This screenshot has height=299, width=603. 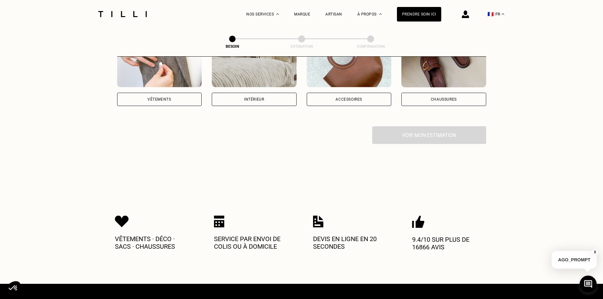 What do you see at coordinates (334, 14) in the screenshot?
I see `div: Artisan` at bounding box center [334, 14].